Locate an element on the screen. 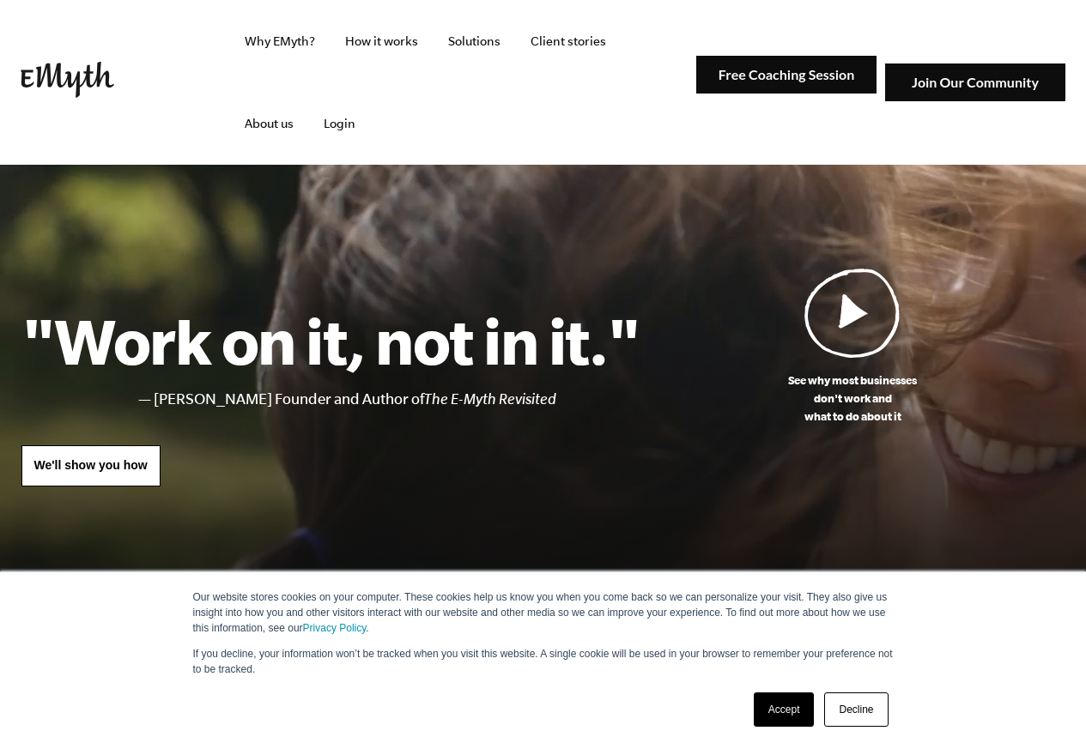 This screenshot has height=749, width=1086. p: See why most businesses don't work and what to do about it is located at coordinates (852, 398).